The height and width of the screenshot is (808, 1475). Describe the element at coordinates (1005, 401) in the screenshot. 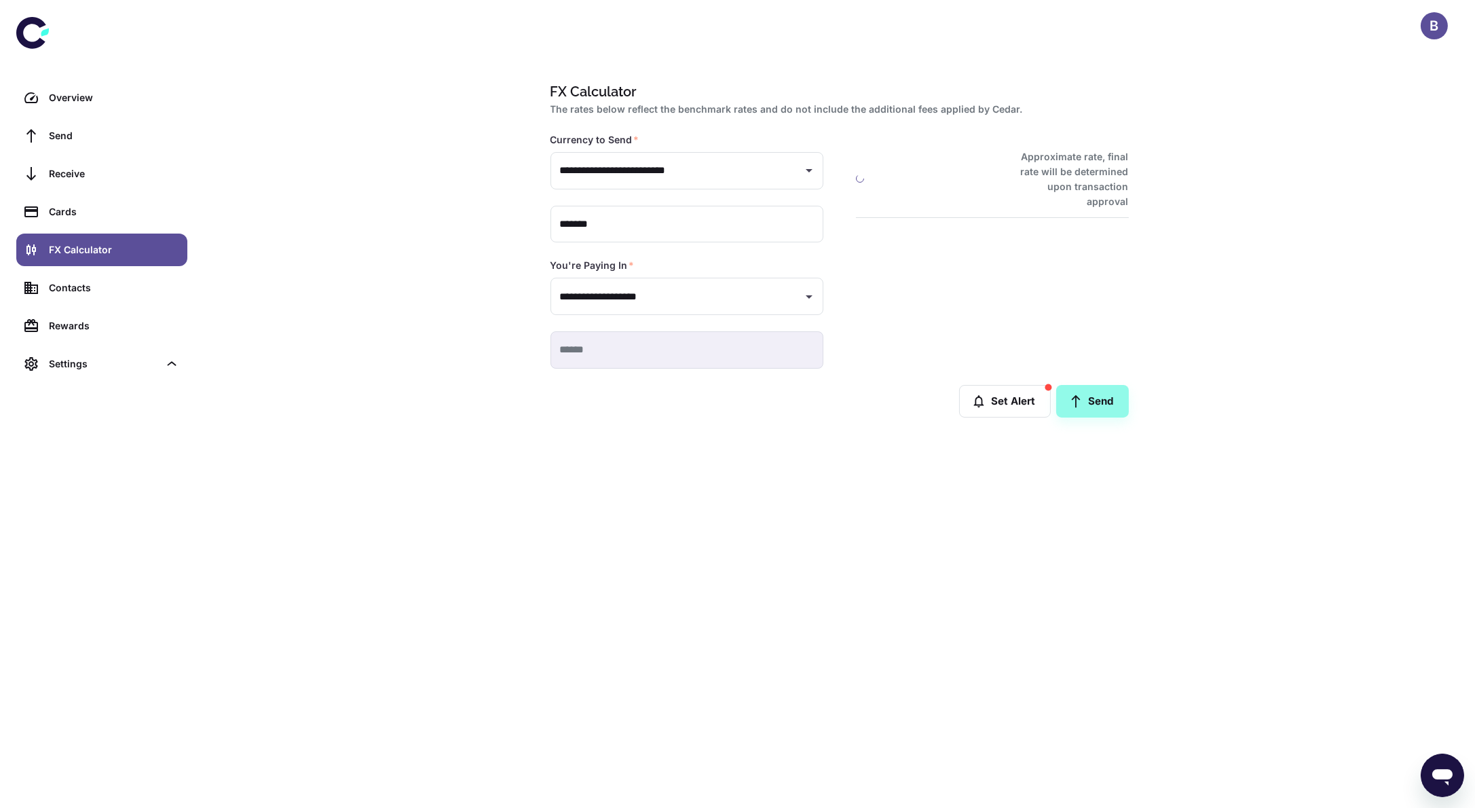

I see `button: Set Alert` at that location.